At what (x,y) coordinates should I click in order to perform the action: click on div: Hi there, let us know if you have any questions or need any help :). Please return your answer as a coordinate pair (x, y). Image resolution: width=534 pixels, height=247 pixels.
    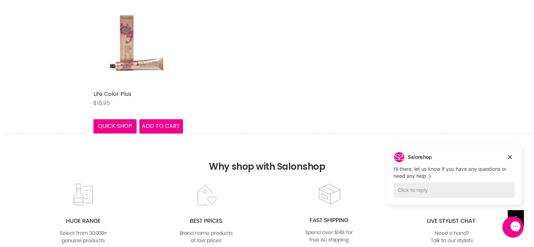
    Looking at the image, I should click on (73, 29).